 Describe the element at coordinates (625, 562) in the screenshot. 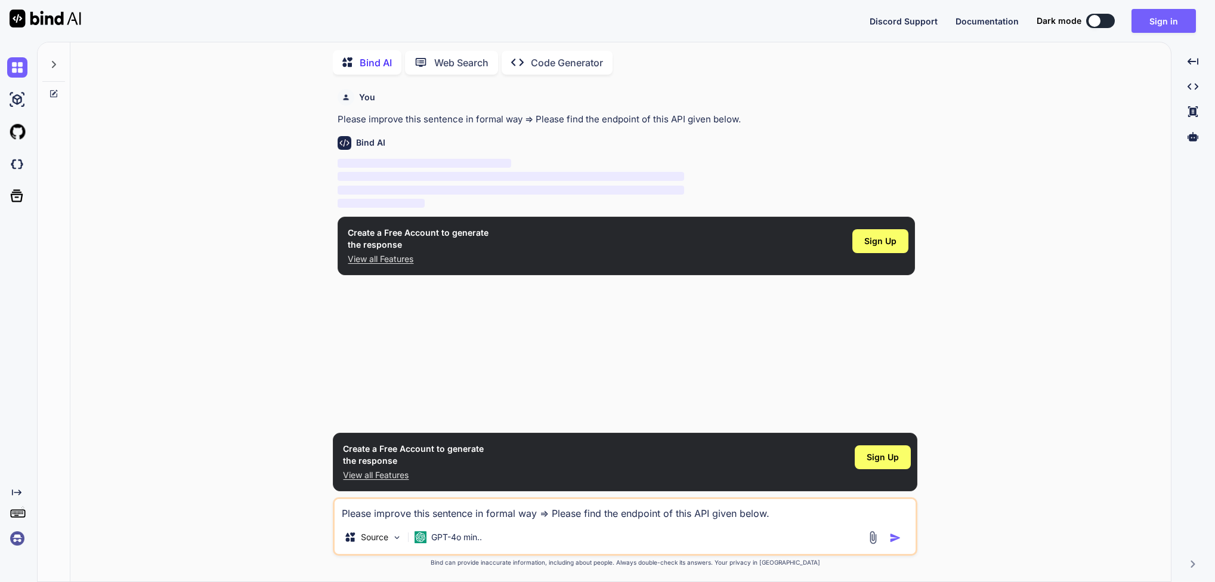

I see `p: Bind can provide inaccurate information, including about people. Always double-check its answers....` at that location.